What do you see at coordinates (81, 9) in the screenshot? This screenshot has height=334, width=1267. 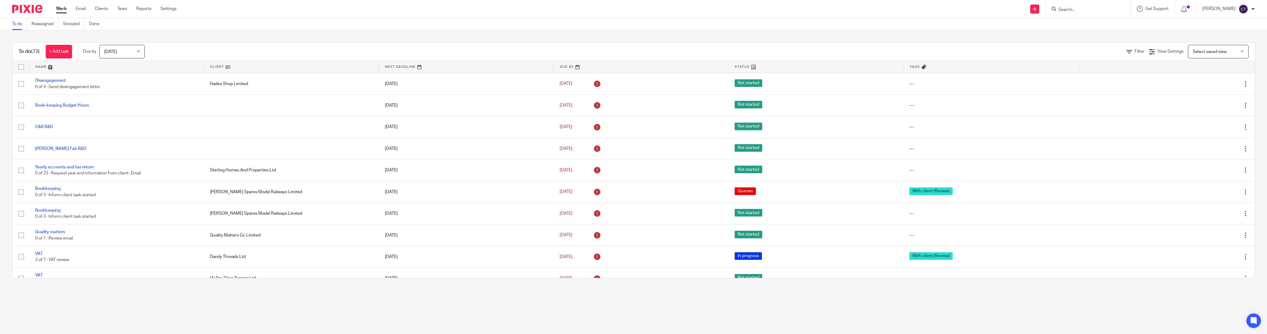 I see `a: Email` at bounding box center [81, 9].